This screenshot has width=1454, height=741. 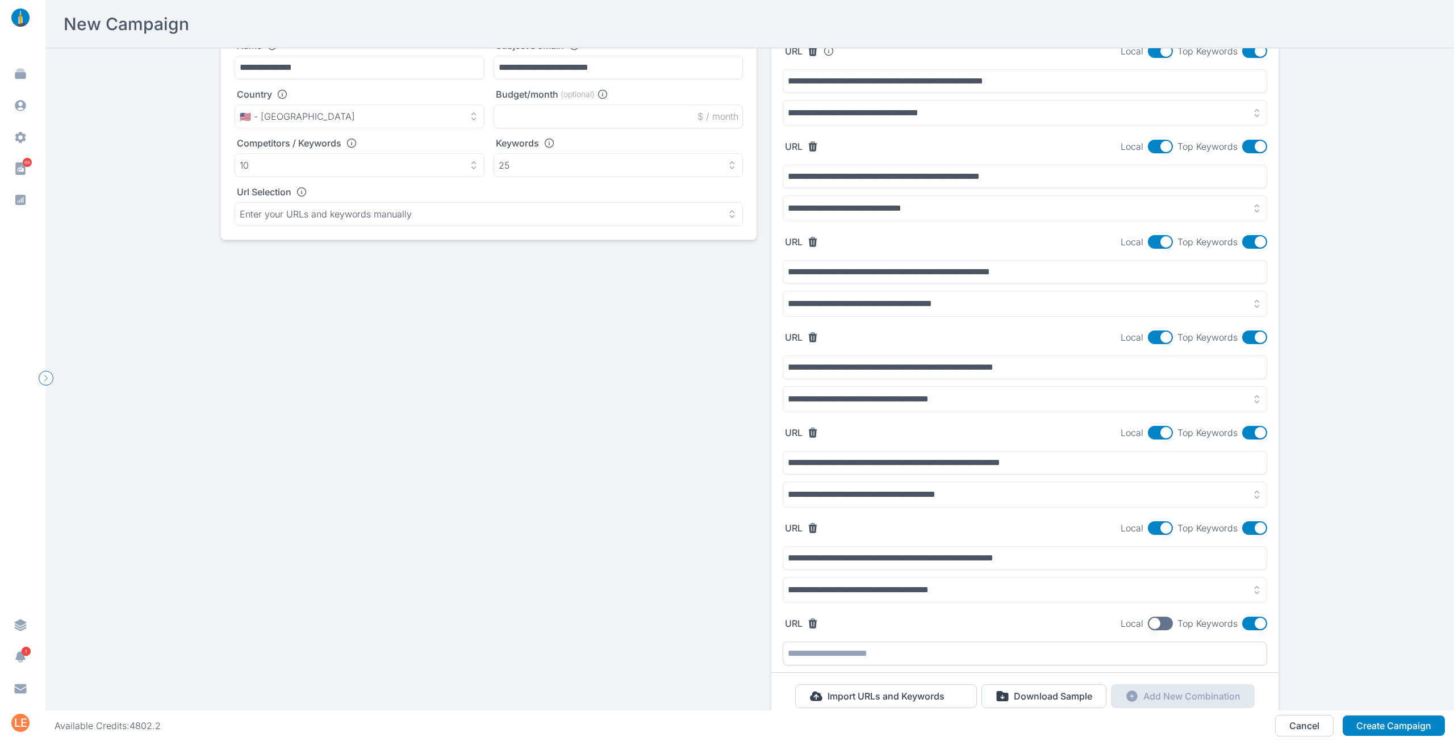 What do you see at coordinates (886, 697) in the screenshot?
I see `p: Import URLs and Keywords` at bounding box center [886, 697].